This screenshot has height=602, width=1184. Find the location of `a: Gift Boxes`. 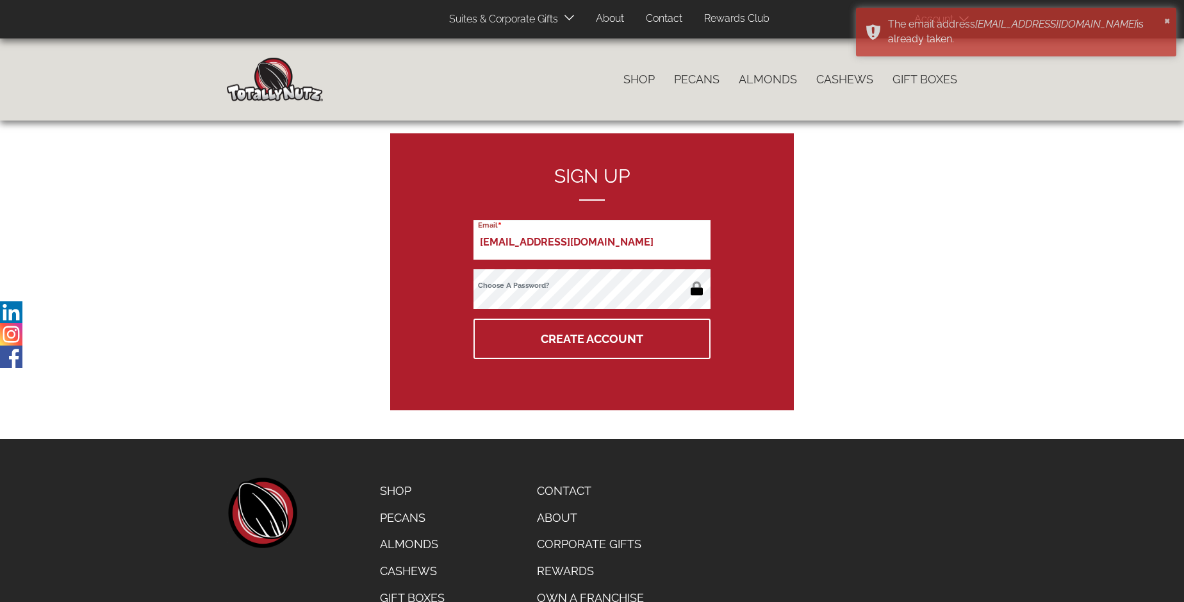

a: Gift Boxes is located at coordinates (925, 79).